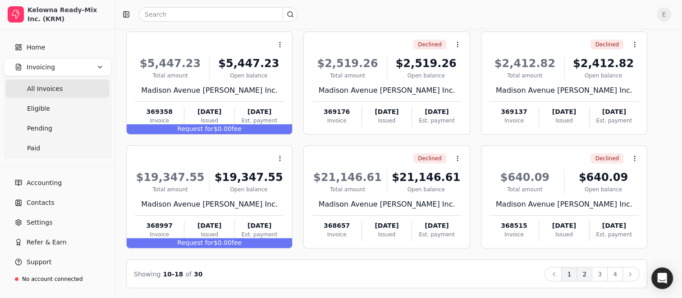  Describe the element at coordinates (664, 14) in the screenshot. I see `button: E` at that location.